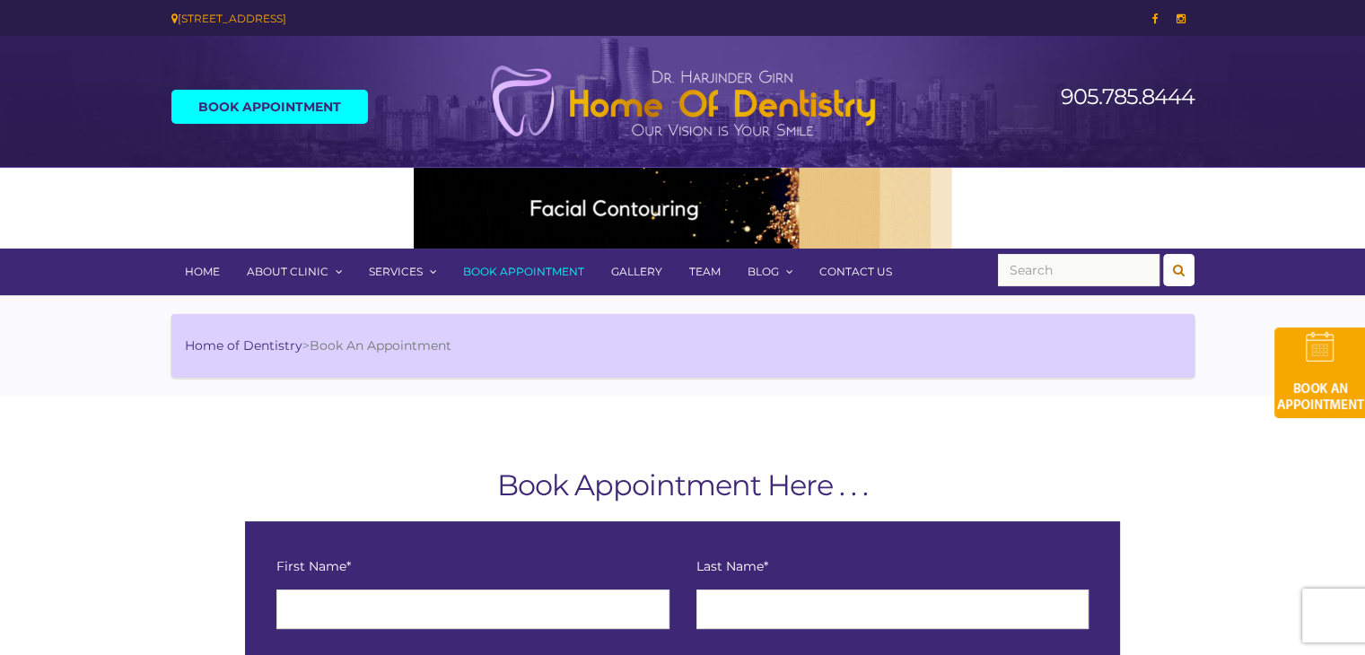 This screenshot has height=655, width=1365. Describe the element at coordinates (1319, 372) in the screenshot. I see `img: book-an-appointment-hod-gld.png` at that location.